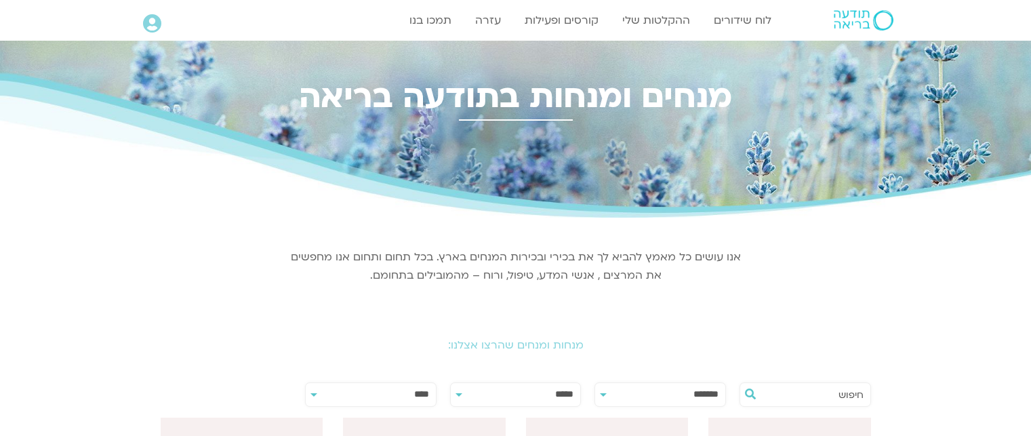  I want to click on input: חיפוש, so click(812, 394).